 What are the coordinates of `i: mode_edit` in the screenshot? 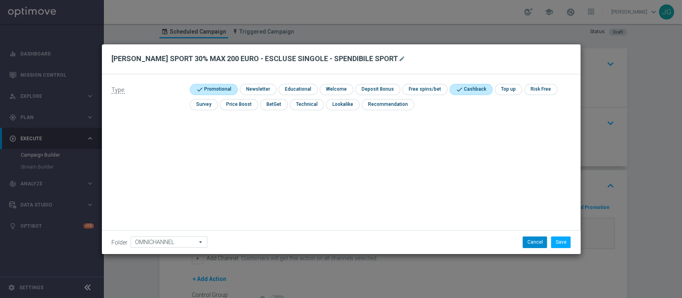 It's located at (402, 59).